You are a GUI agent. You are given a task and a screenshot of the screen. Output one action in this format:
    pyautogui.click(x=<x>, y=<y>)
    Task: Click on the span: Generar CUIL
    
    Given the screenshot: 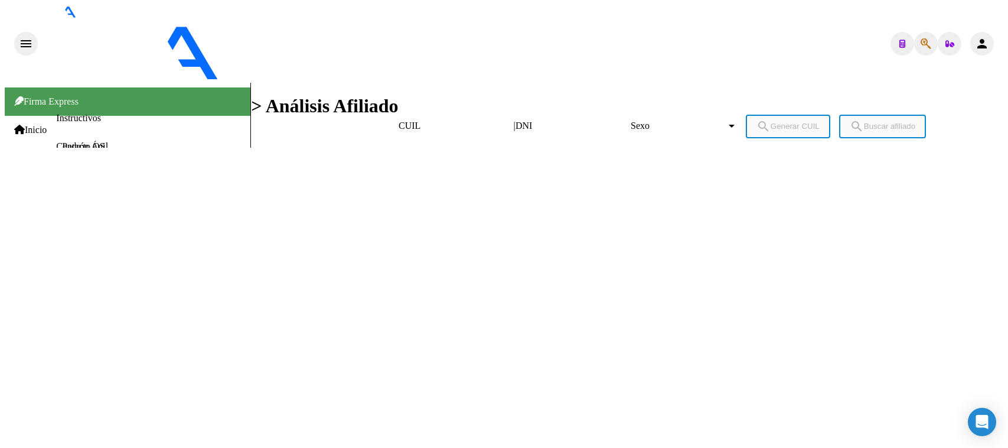 What is the action you would take?
    pyautogui.click(x=788, y=126)
    